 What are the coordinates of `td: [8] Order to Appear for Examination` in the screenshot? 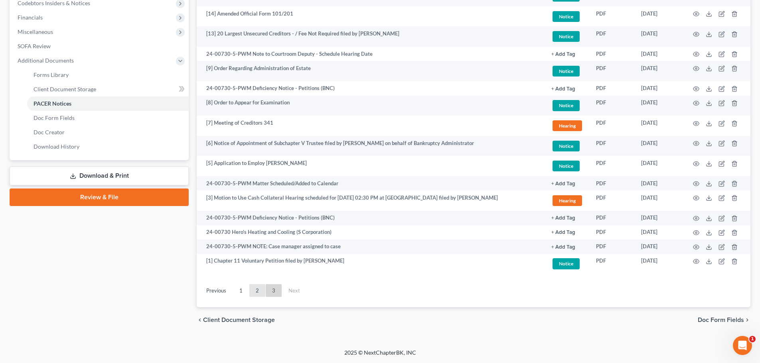 It's located at (371, 106).